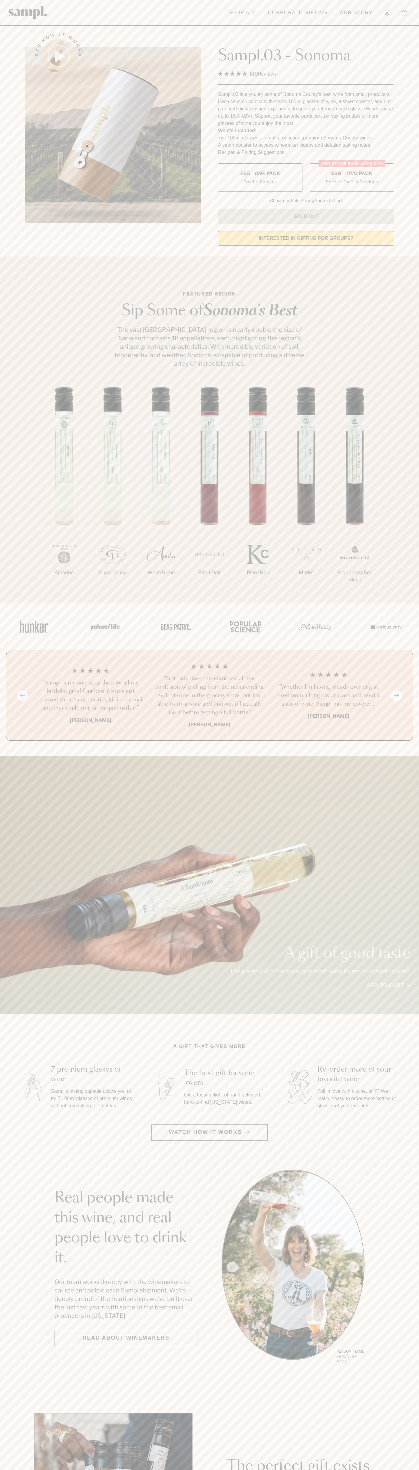 The height and width of the screenshot is (1470, 419). What do you see at coordinates (209, 311) in the screenshot?
I see `h2: Sip Some of` at bounding box center [209, 311].